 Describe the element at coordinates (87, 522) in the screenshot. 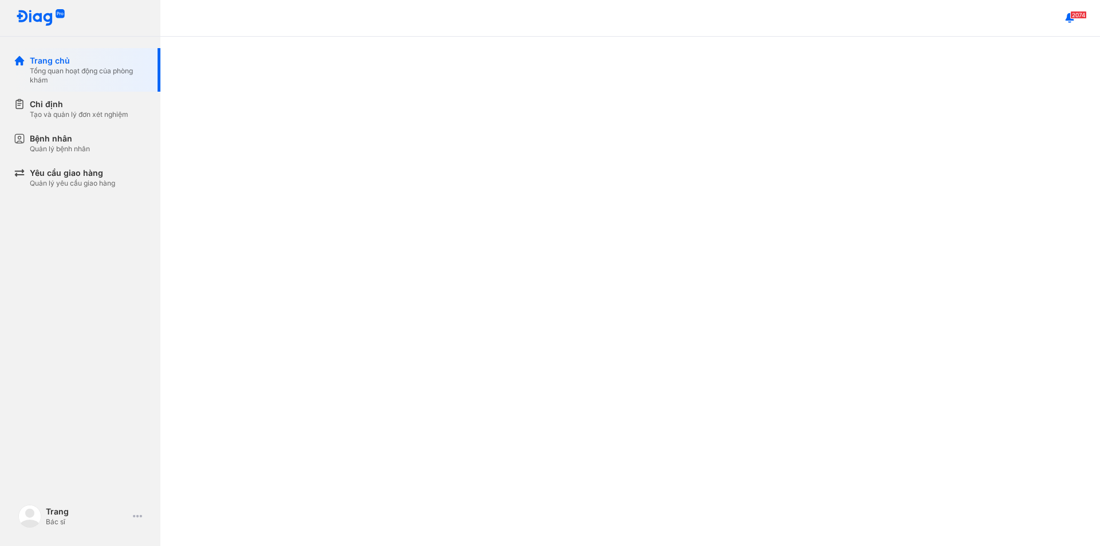

I see `div: Bác sĩ` at that location.